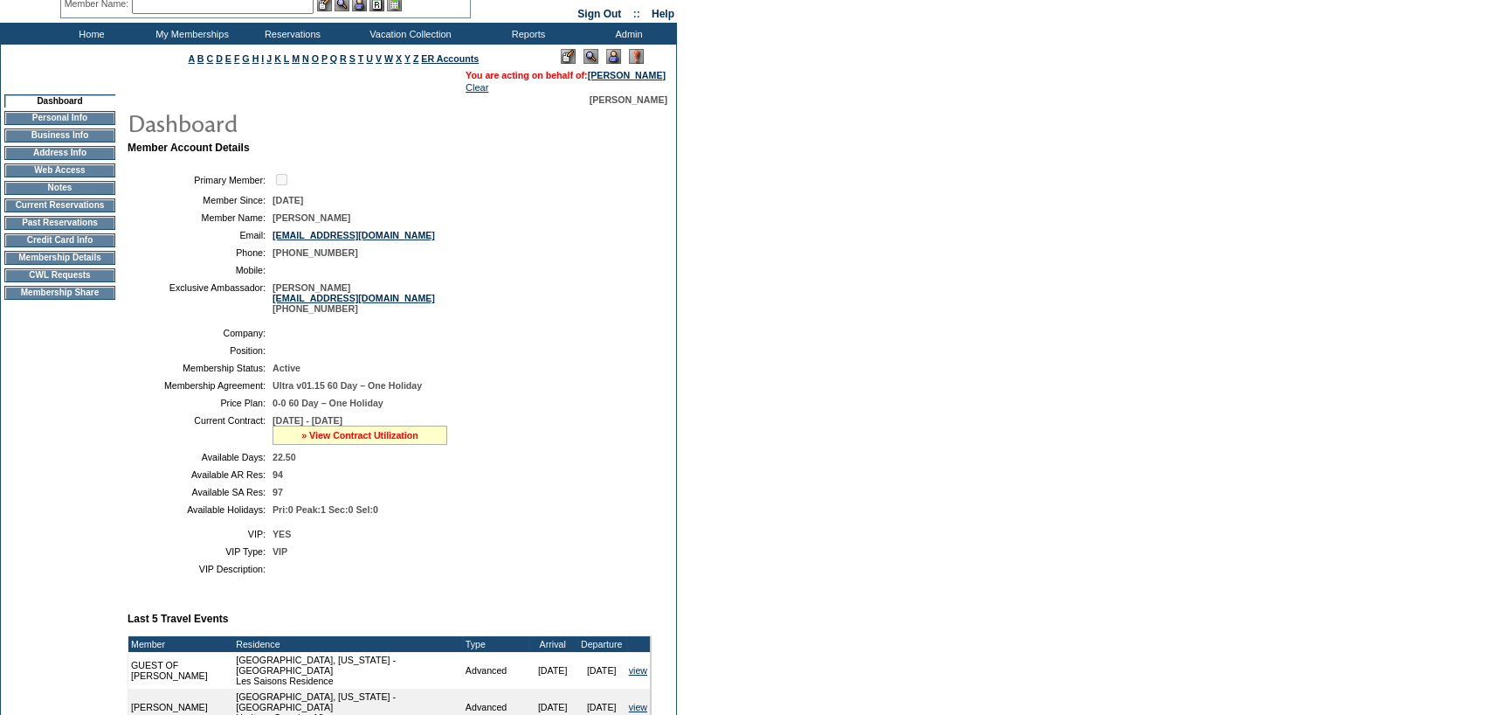 The image size is (1512, 715). What do you see at coordinates (200, 474) in the screenshot?
I see `td: Available AR Res:` at bounding box center [200, 474].